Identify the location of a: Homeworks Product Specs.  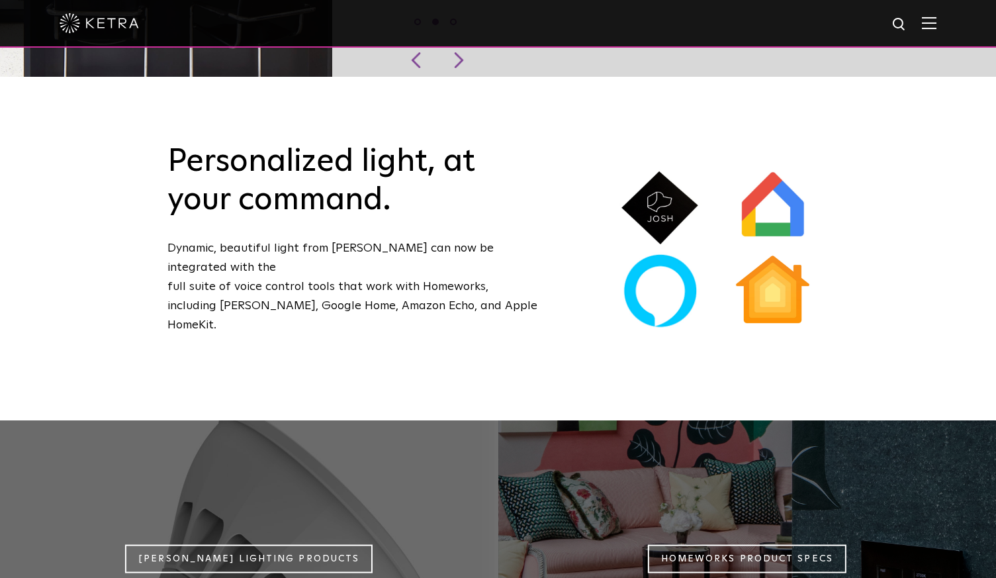
(748, 559).